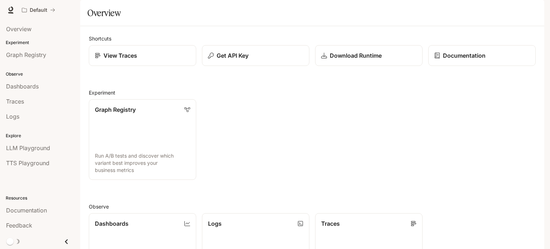 This screenshot has width=550, height=249. Describe the element at coordinates (215, 224) in the screenshot. I see `p: Logs` at that location.